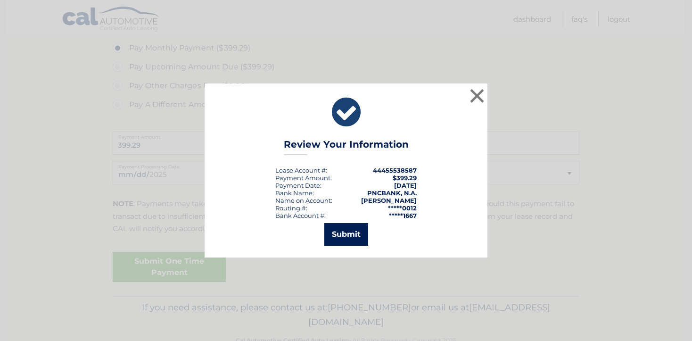 The width and height of the screenshot is (692, 341). What do you see at coordinates (392, 193) in the screenshot?
I see `strong: PNCBANK, N.A.` at bounding box center [392, 193].